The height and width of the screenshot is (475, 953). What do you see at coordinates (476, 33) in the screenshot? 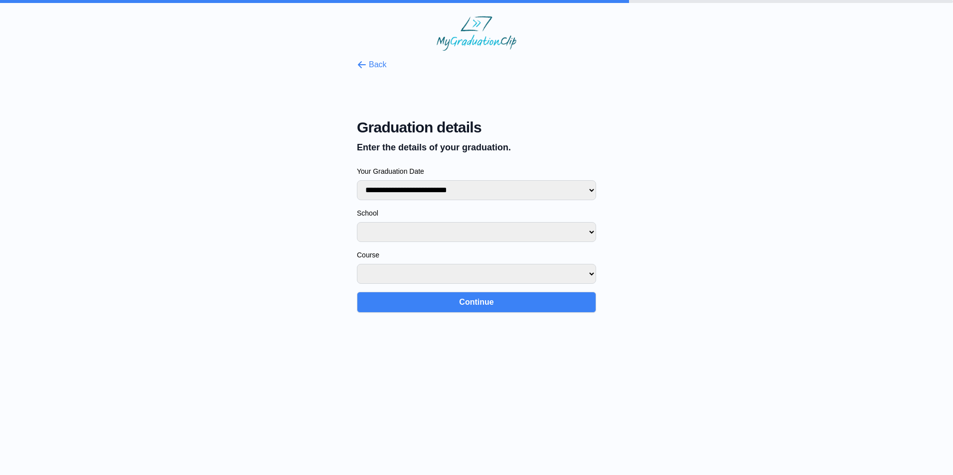
I see `img: MyGraduationClip` at bounding box center [476, 33].